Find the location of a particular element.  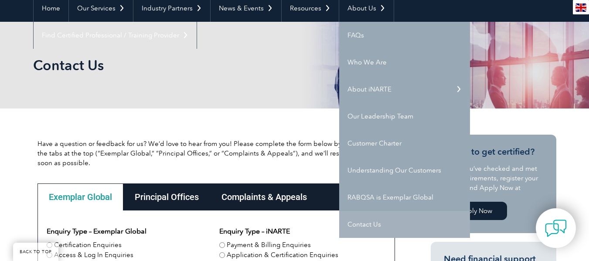

label: Access & Log In Enquiries is located at coordinates (94, 255).